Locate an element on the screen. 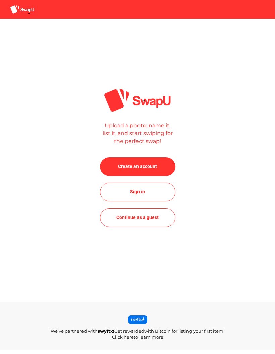 The height and width of the screenshot is (354, 275). button: Create an account is located at coordinates (137, 167).